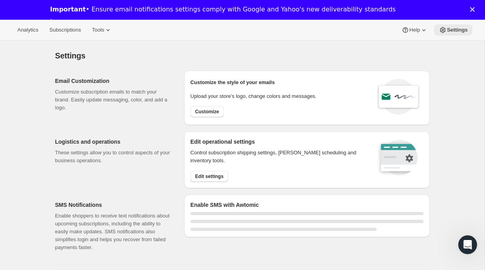 This screenshot has width=485, height=270. I want to click on p: Customize the style of your emails, so click(233, 82).